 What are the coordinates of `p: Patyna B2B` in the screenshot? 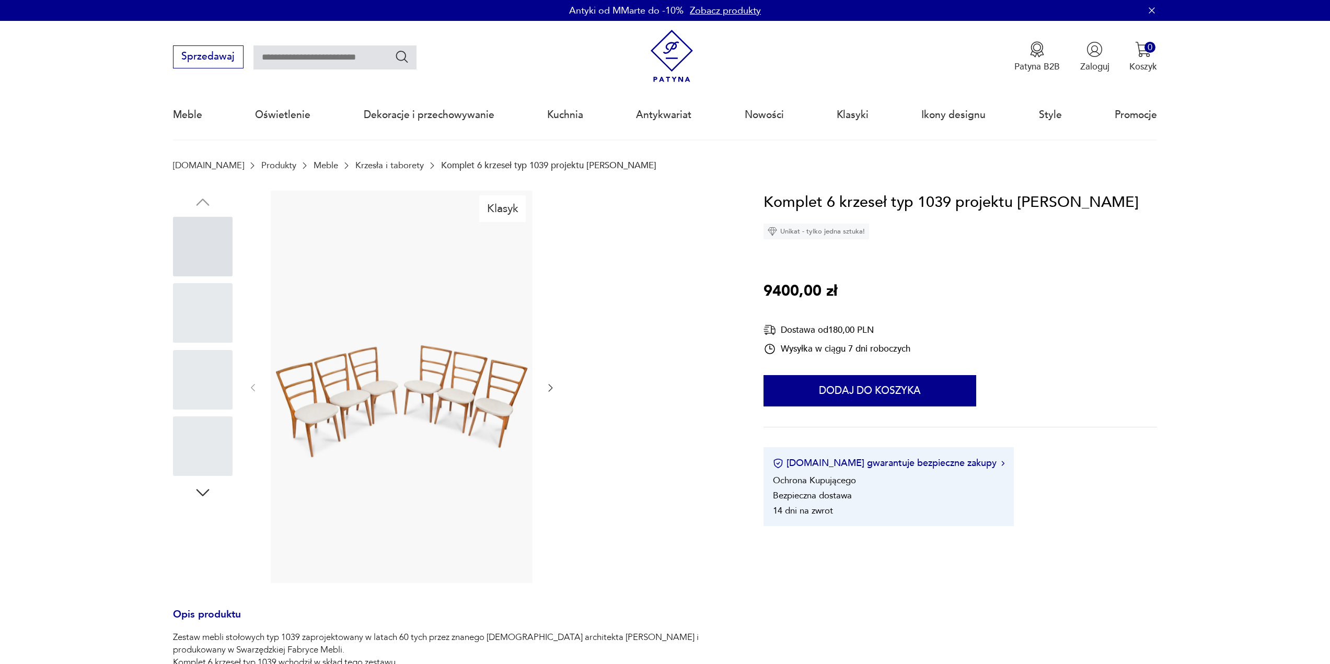 It's located at (1037, 66).